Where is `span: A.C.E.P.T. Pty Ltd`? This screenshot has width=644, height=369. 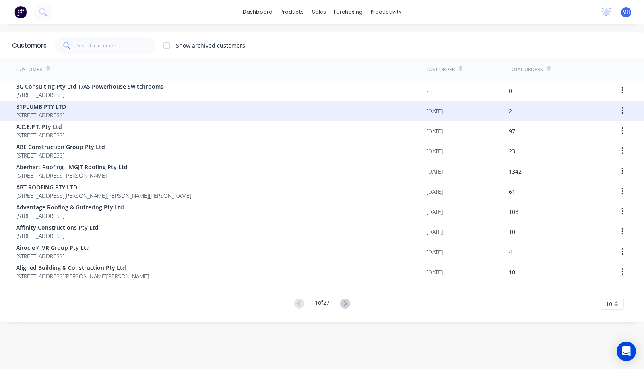
span: A.C.E.P.T. Pty Ltd is located at coordinates (40, 126).